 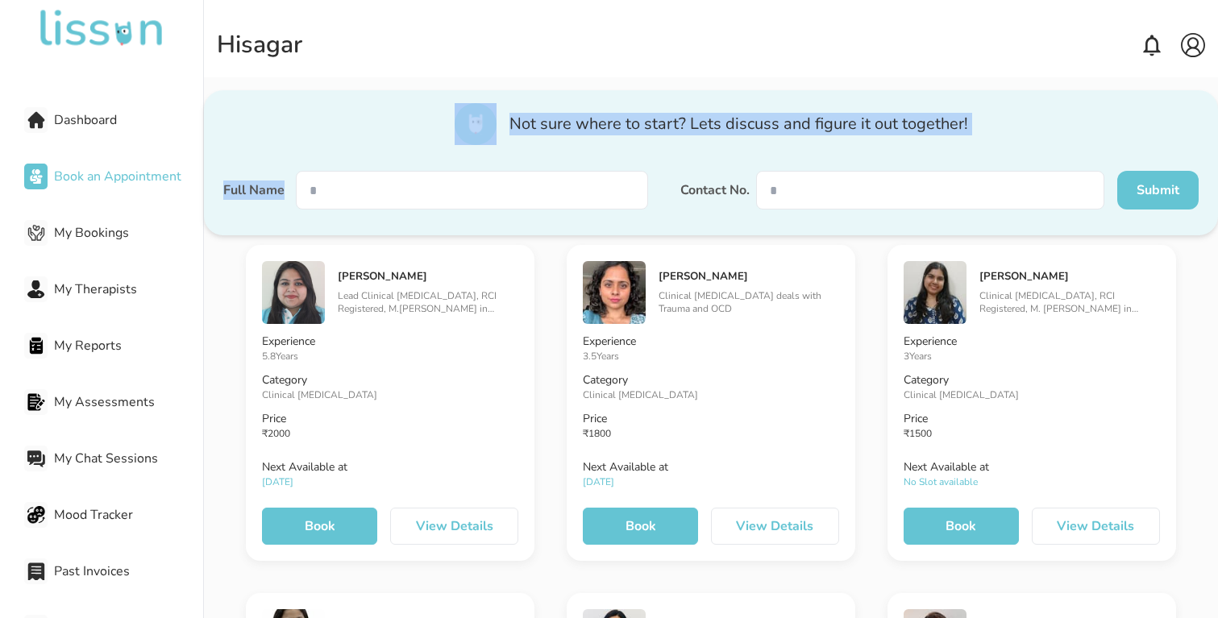 I want to click on p: 3.5 Years, so click(x=711, y=356).